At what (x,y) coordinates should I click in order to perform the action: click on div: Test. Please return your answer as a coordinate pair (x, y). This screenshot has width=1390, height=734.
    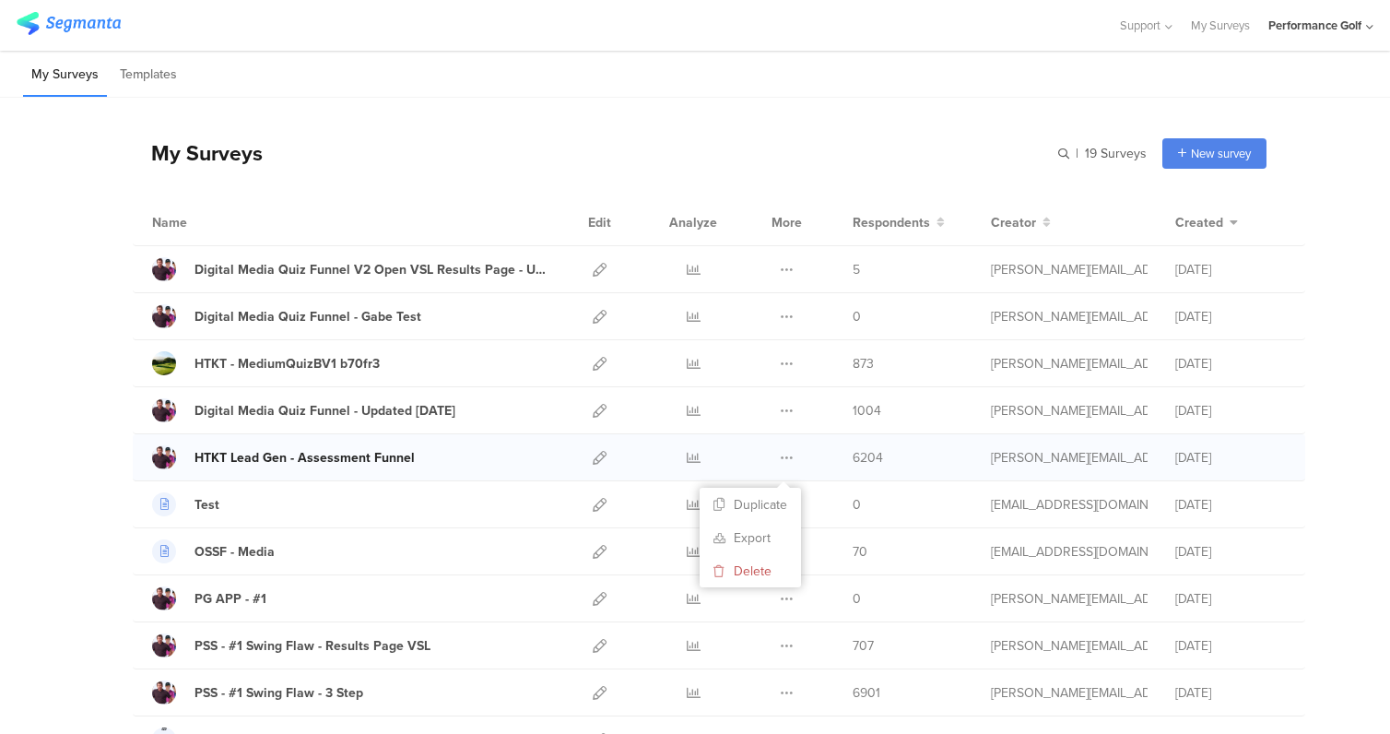
    Looking at the image, I should click on (206, 504).